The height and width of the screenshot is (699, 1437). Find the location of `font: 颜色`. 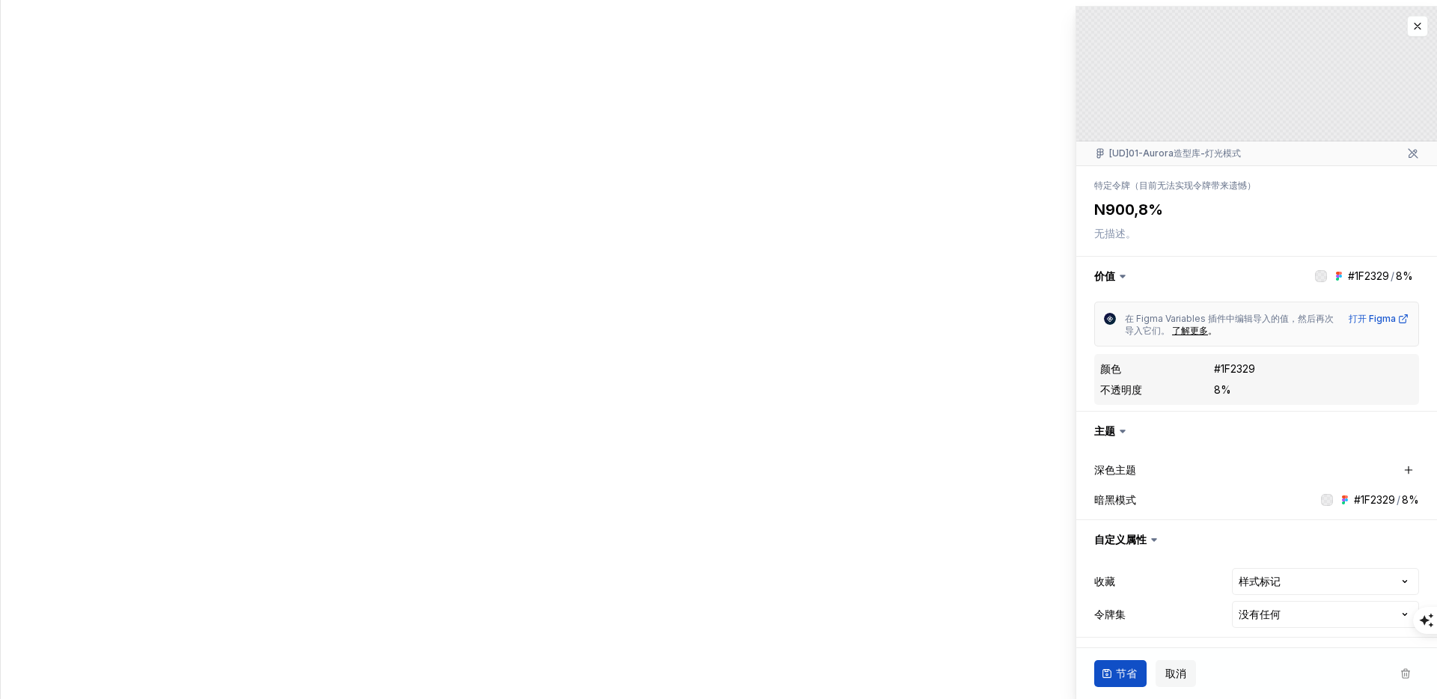

font: 颜色 is located at coordinates (1110, 368).